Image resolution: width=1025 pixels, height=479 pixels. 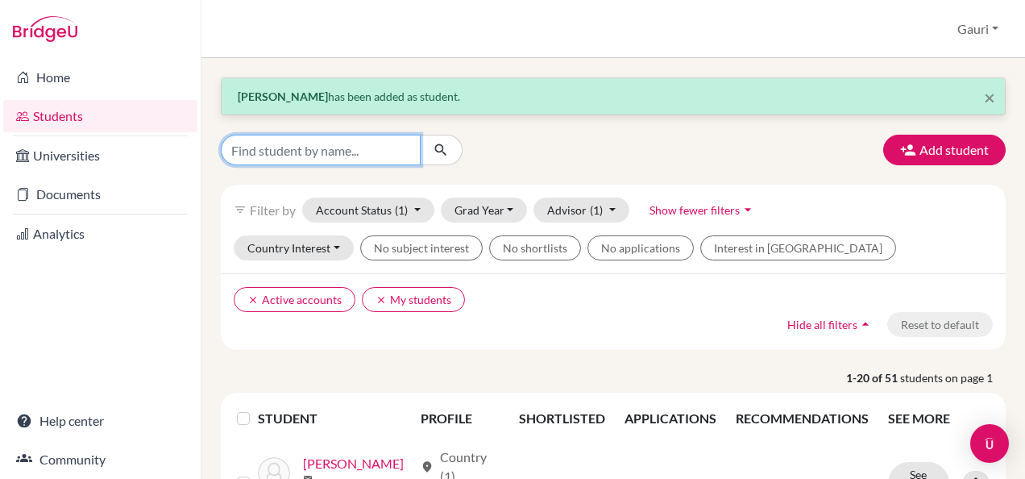 I want to click on th: APPLICATIONS, so click(x=670, y=418).